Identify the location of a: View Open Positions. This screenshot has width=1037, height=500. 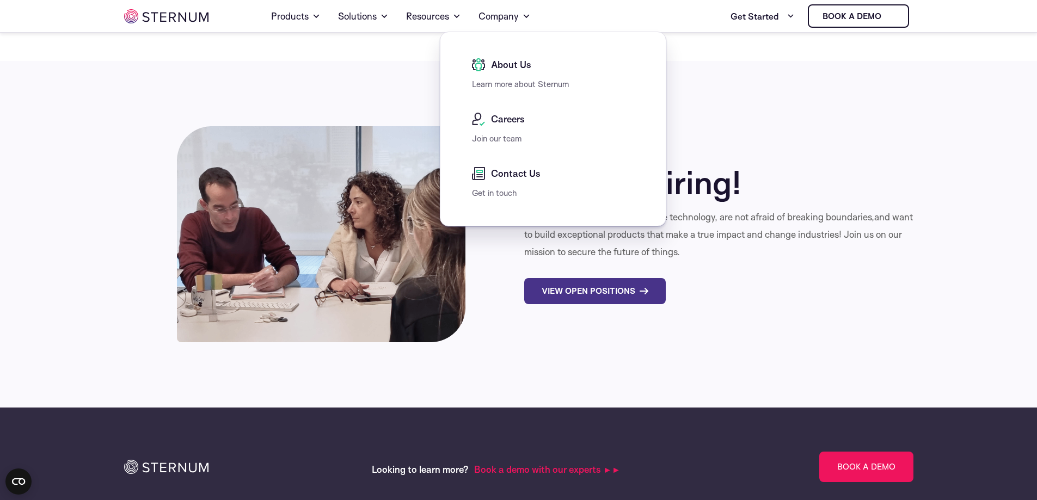
(595, 291).